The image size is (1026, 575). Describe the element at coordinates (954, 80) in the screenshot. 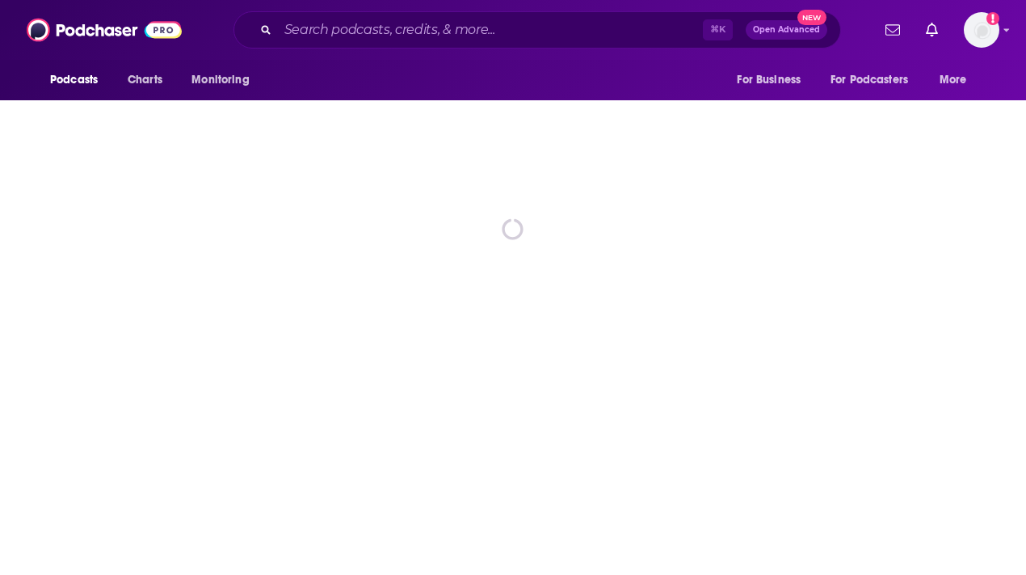

I see `span: More` at that location.